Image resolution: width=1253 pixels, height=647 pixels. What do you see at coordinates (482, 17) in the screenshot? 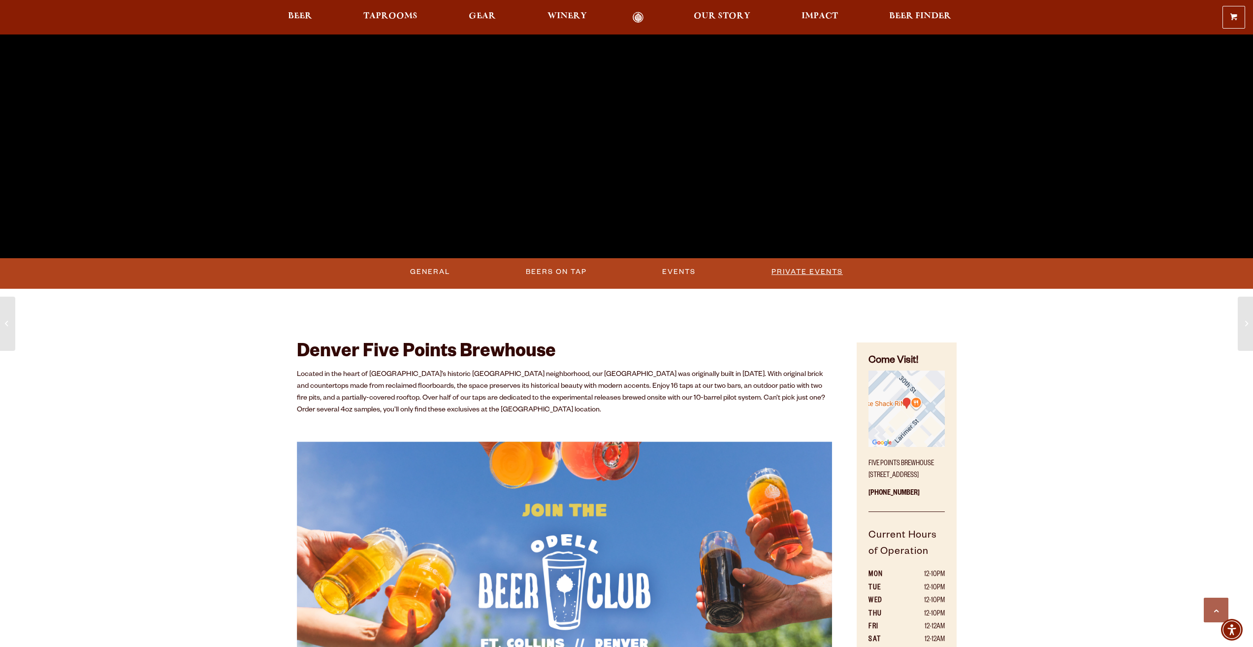
I see `a: Gear` at bounding box center [482, 17].